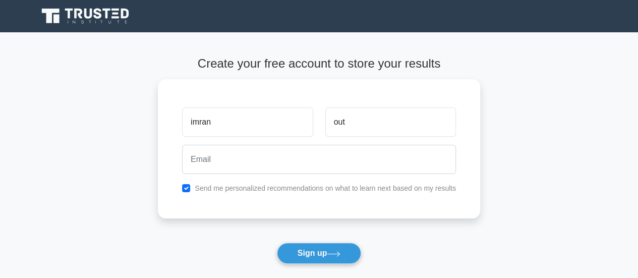 The width and height of the screenshot is (638, 278). Describe the element at coordinates (326, 188) in the screenshot. I see `label: Send me personalized recommendations on what to learn next based on my results` at that location.